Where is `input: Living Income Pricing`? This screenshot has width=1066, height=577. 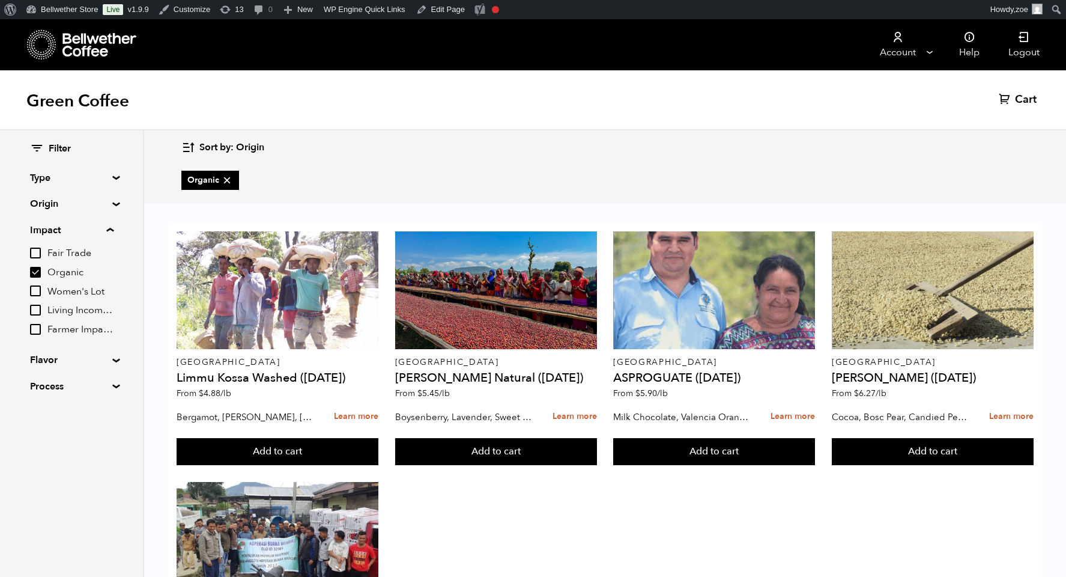 input: Living Income Pricing is located at coordinates (35, 310).